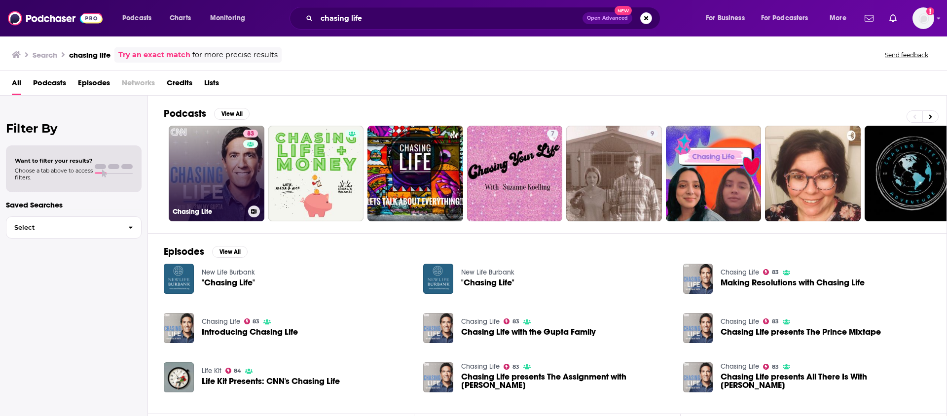 This screenshot has width=947, height=416. Describe the element at coordinates (207, 113) in the screenshot. I see `a: PodcastsView All` at that location.